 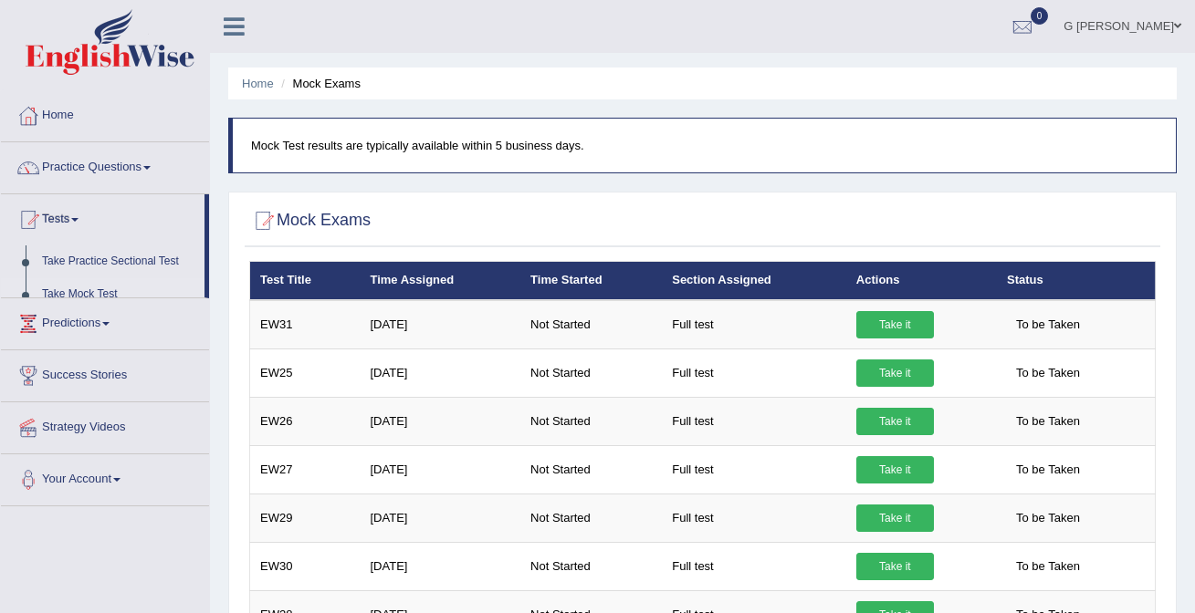 I want to click on a: Tests, so click(x=102, y=217).